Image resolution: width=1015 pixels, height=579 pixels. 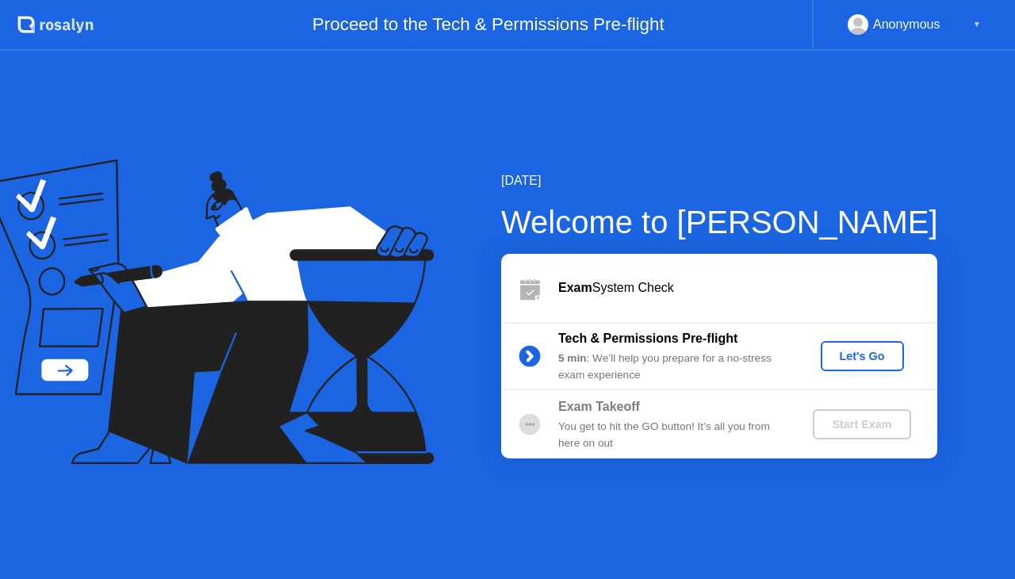 What do you see at coordinates (906, 25) in the screenshot?
I see `div: Anonymous` at bounding box center [906, 25].